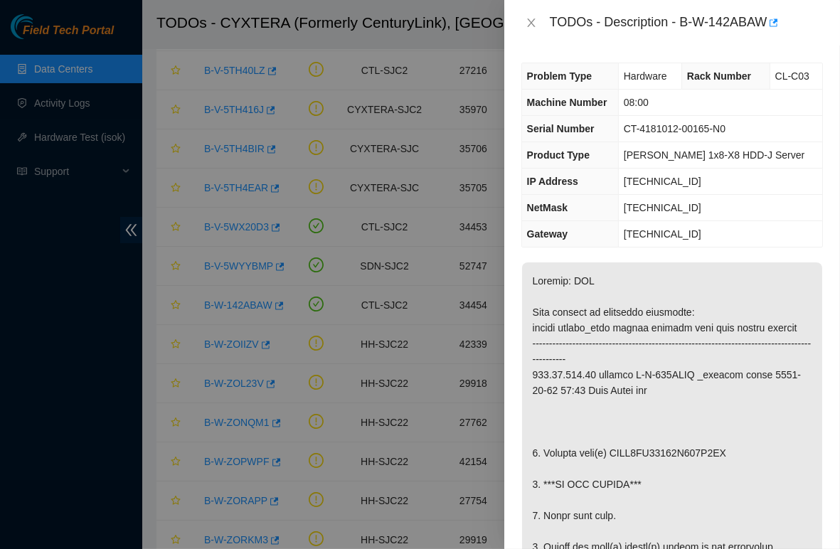 This screenshot has width=840, height=549. What do you see at coordinates (558, 155) in the screenshot?
I see `span: Product Type` at bounding box center [558, 155].